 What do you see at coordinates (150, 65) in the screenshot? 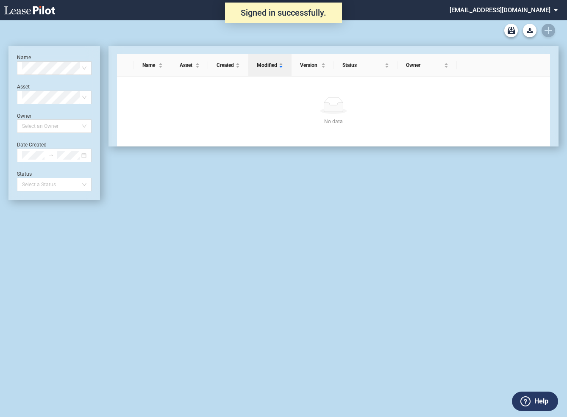
I see `span: Name` at bounding box center [150, 65].